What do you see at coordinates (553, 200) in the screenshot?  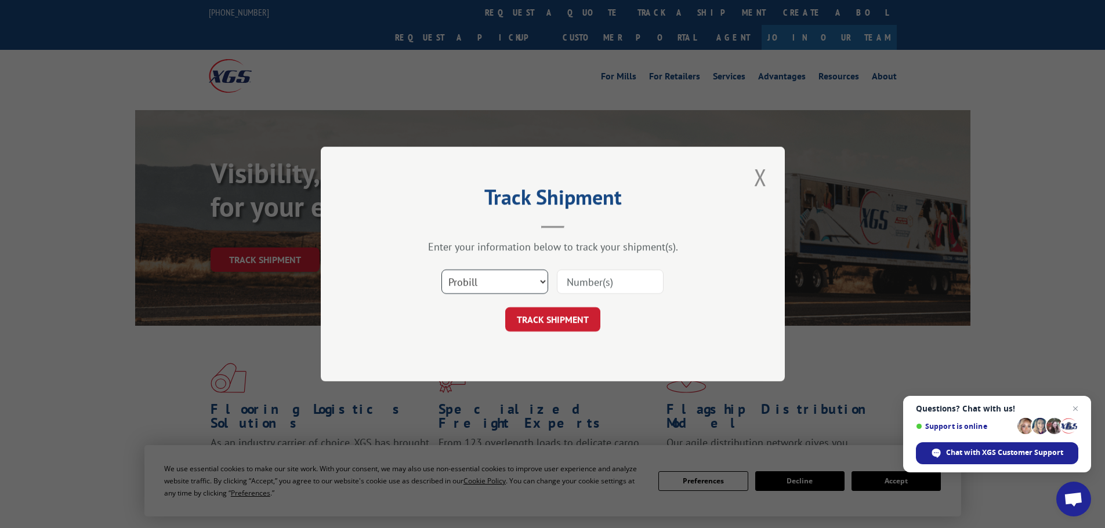 I see `h2: Track Shipment` at bounding box center [553, 200].